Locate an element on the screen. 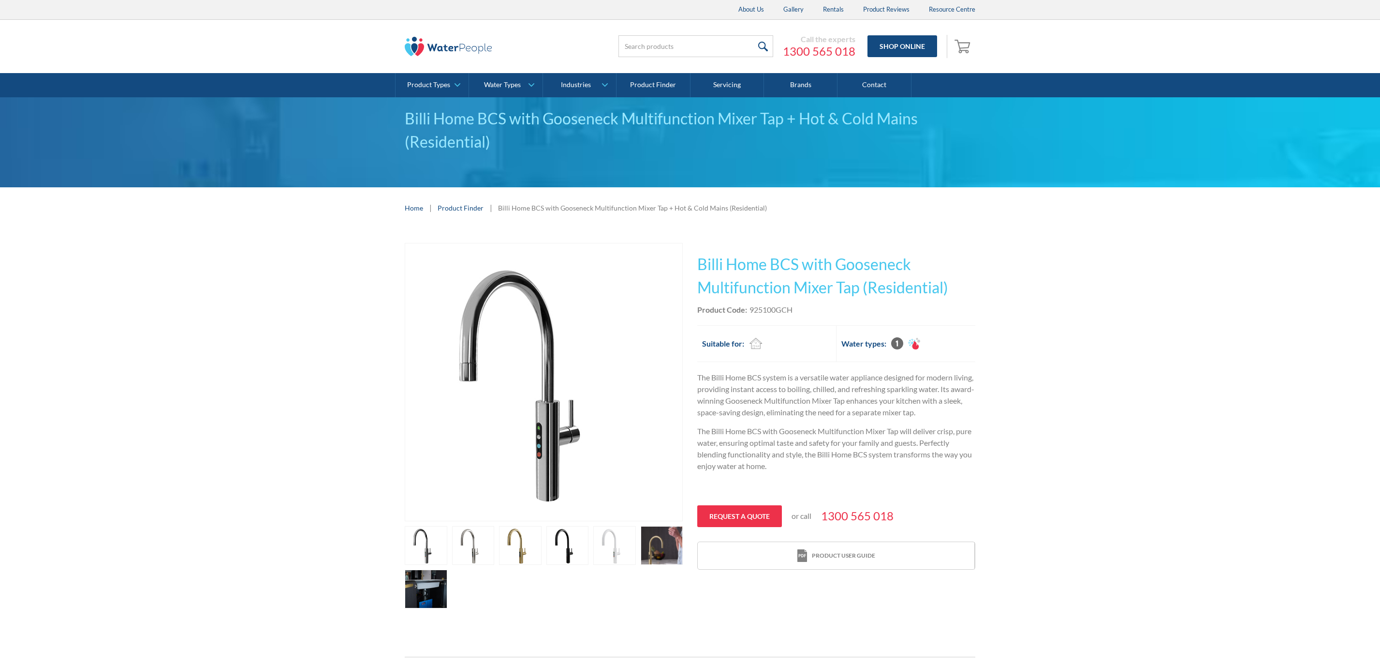  strong: Product Code: is located at coordinates (722, 309).